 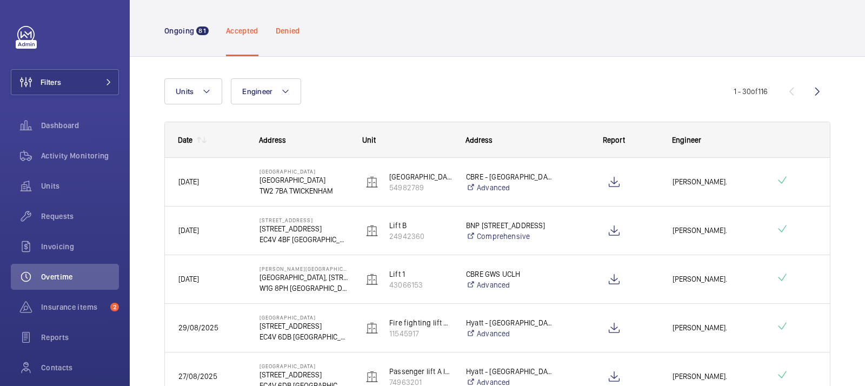 I want to click on span: Report, so click(x=614, y=140).